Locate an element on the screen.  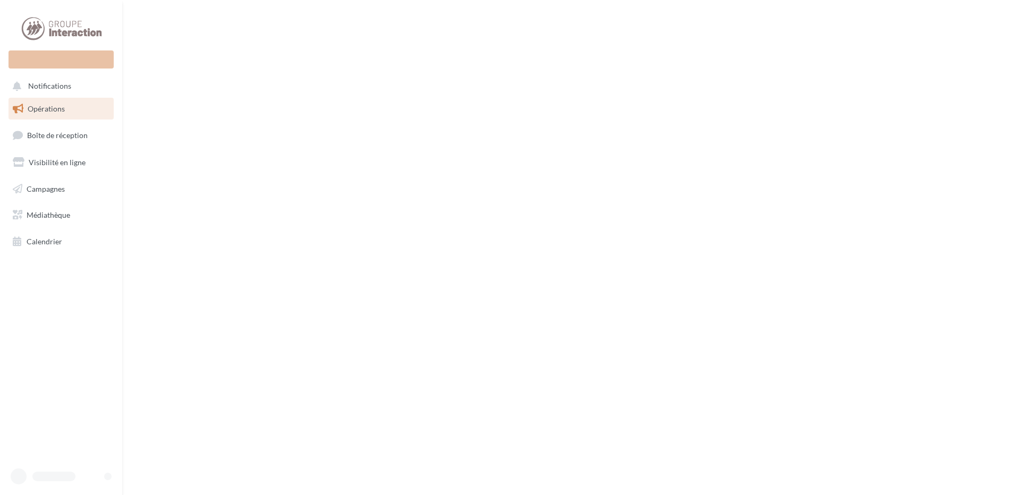
a: Opérations is located at coordinates (61, 109).